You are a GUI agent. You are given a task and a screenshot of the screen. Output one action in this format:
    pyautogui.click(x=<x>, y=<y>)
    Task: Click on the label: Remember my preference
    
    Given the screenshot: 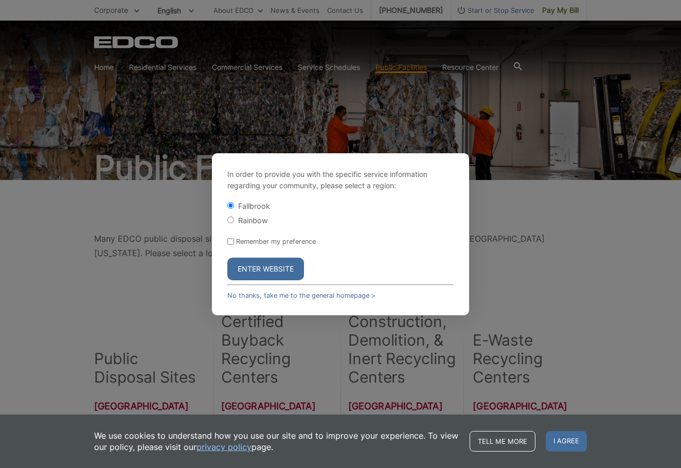 What is the action you would take?
    pyautogui.click(x=276, y=241)
    